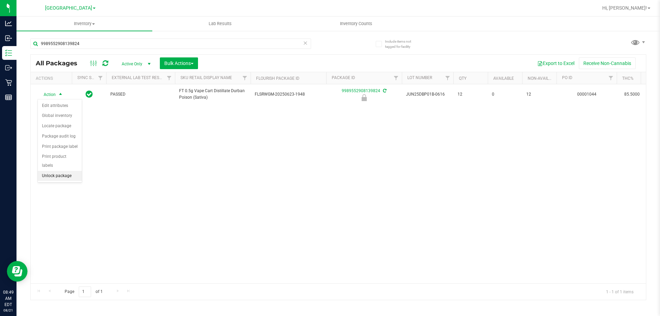 The width and height of the screenshot is (660, 316). Describe the element at coordinates (89, 94) in the screenshot. I see `span: In Sync` at that location.